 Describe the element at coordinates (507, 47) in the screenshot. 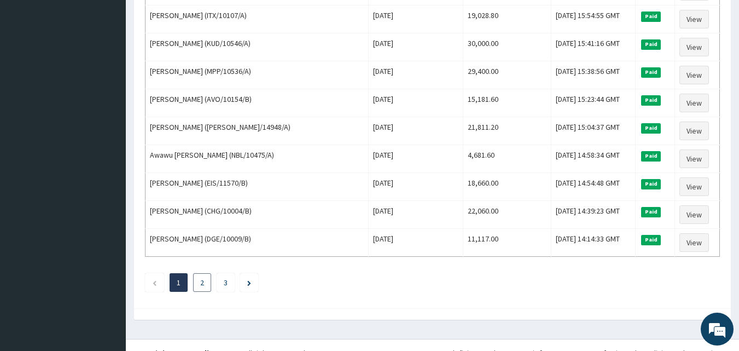

I see `td: 30,000.00` at that location.